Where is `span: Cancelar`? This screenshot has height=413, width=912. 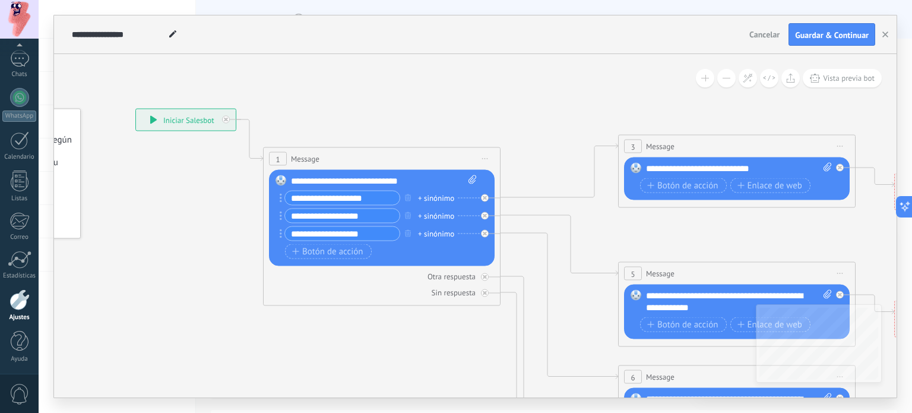 span: Cancelar is located at coordinates (764, 34).